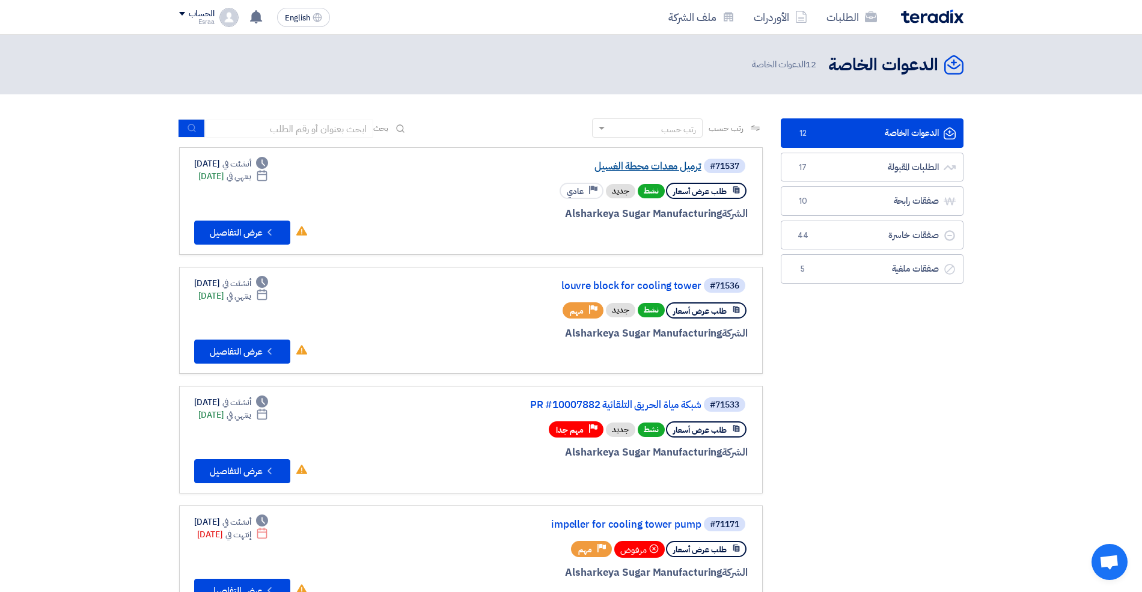 This screenshot has height=592, width=1142. Describe the element at coordinates (883, 65) in the screenshot. I see `h2: الدعوات الخاصة` at that location.